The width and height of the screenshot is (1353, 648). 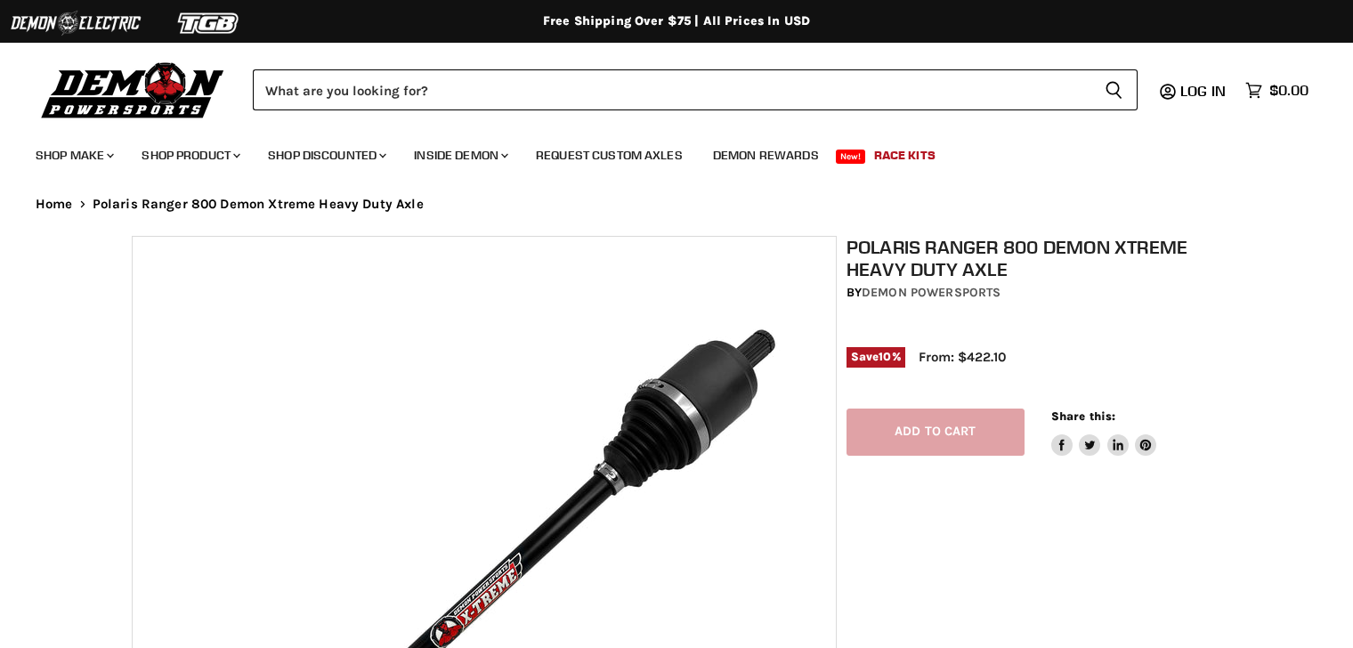 I want to click on a: Shop Make, so click(x=73, y=155).